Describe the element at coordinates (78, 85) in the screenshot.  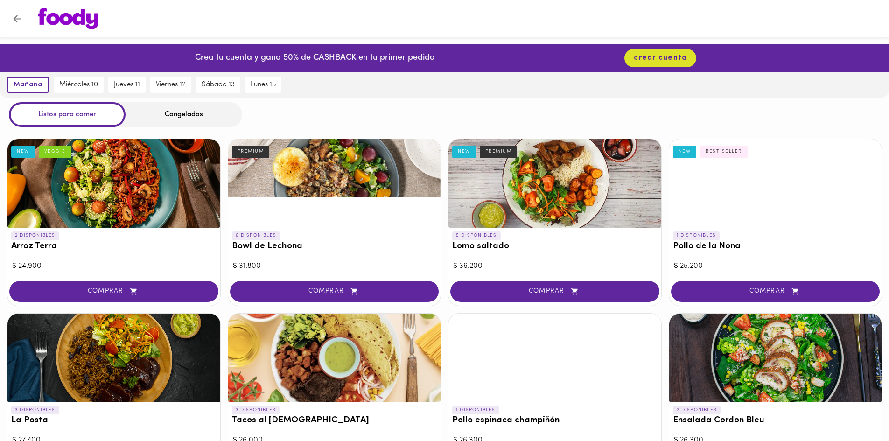
I see `span: miércoles 10` at that location.